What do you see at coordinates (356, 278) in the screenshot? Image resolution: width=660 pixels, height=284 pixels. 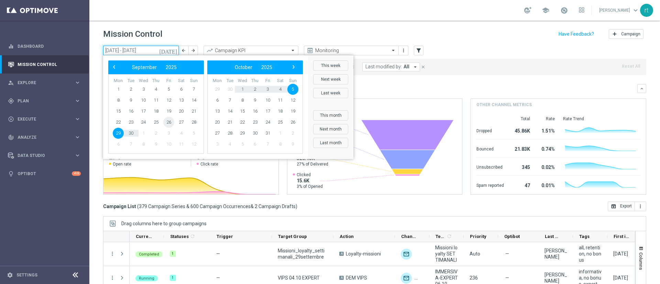 I see `span: DEM VIPS` at bounding box center [356, 278].